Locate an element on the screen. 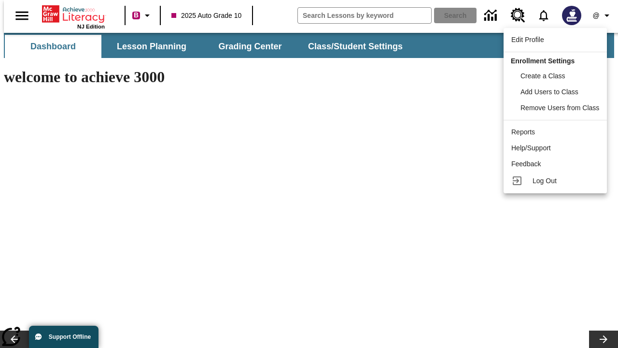 This screenshot has height=348, width=618. span: Create a Class is located at coordinates (543, 76).